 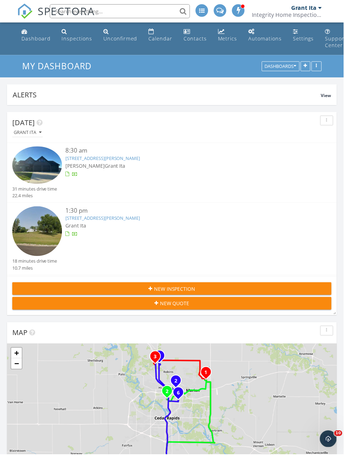 I want to click on a: Settings, so click(x=304, y=35).